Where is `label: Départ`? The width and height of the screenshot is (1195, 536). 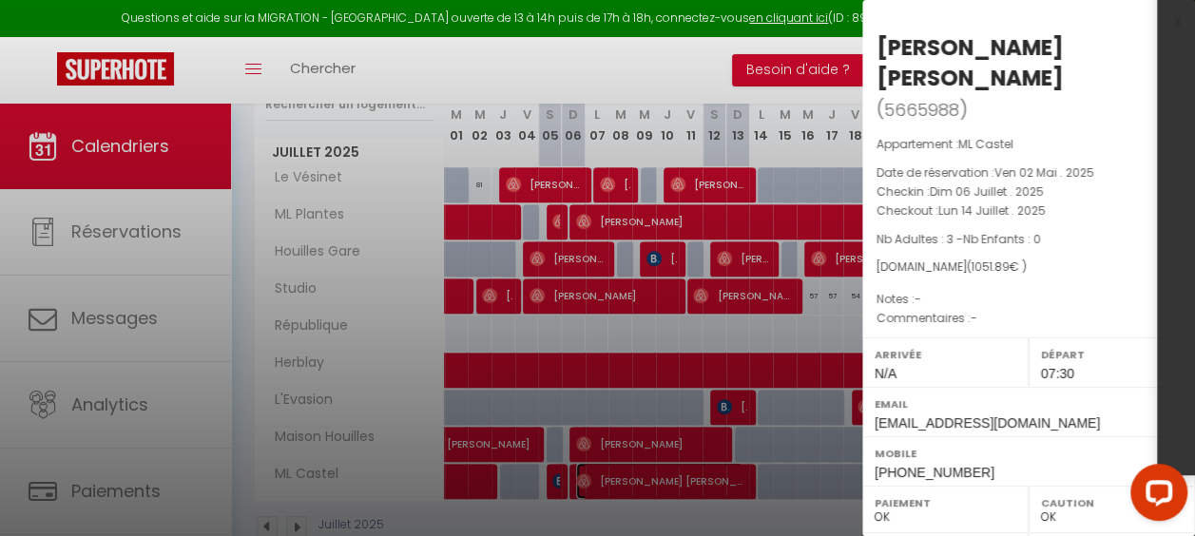 label: Départ is located at coordinates (1111, 355).